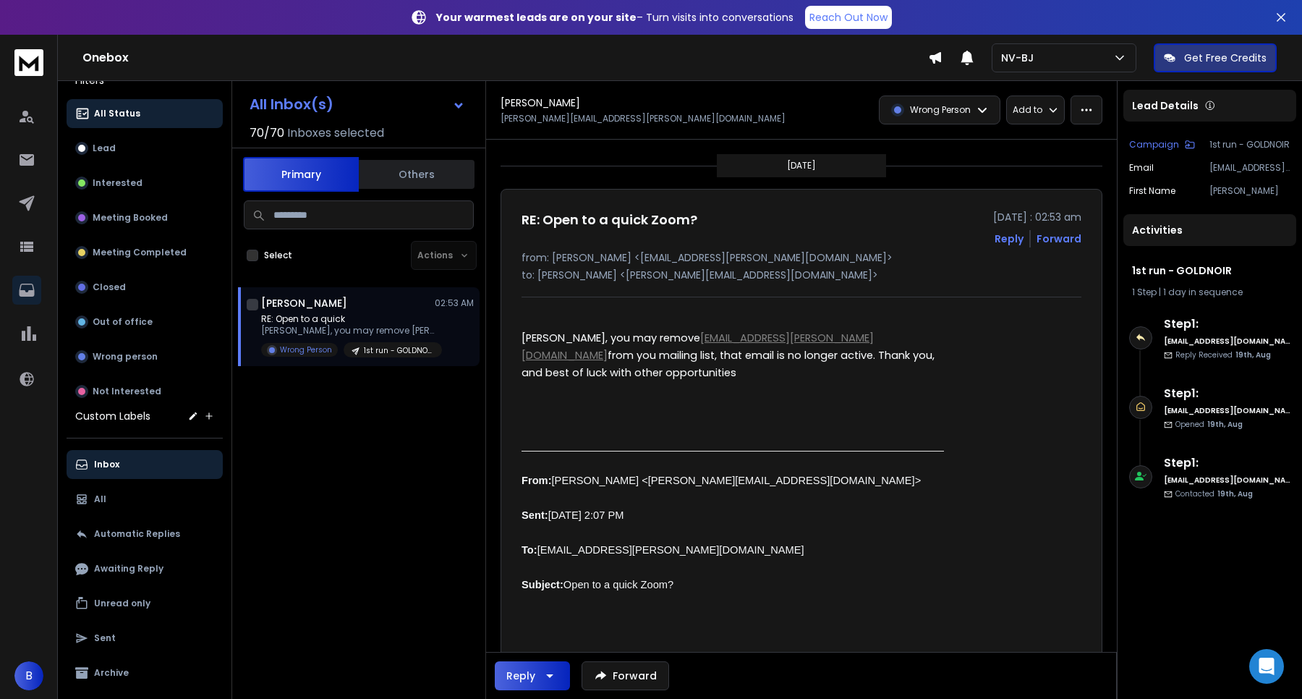  Describe the element at coordinates (849, 17) in the screenshot. I see `a: Reach Out Now` at that location.